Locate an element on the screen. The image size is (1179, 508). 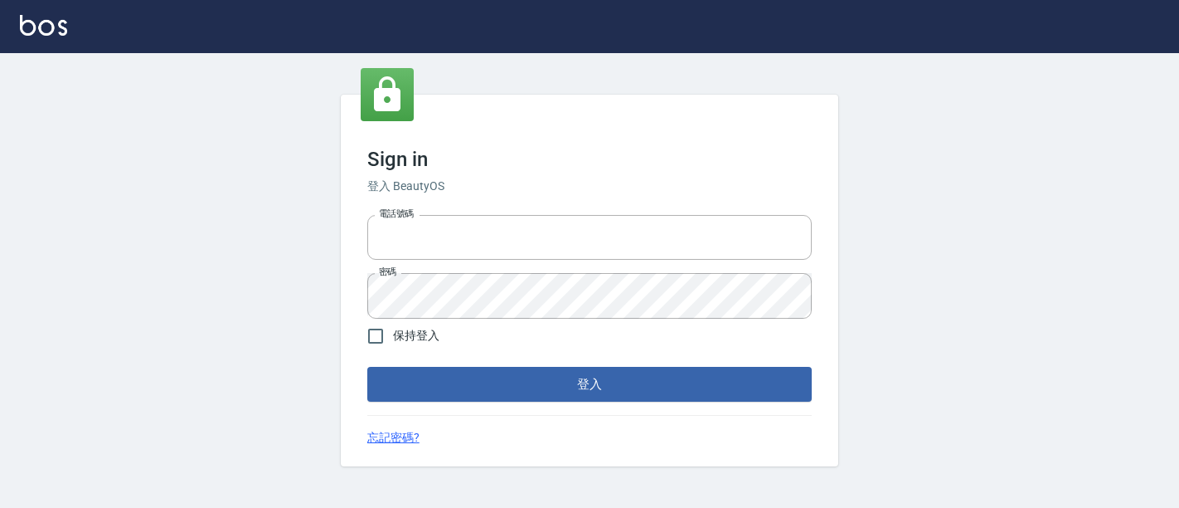
span: 保持登入 is located at coordinates (416, 335).